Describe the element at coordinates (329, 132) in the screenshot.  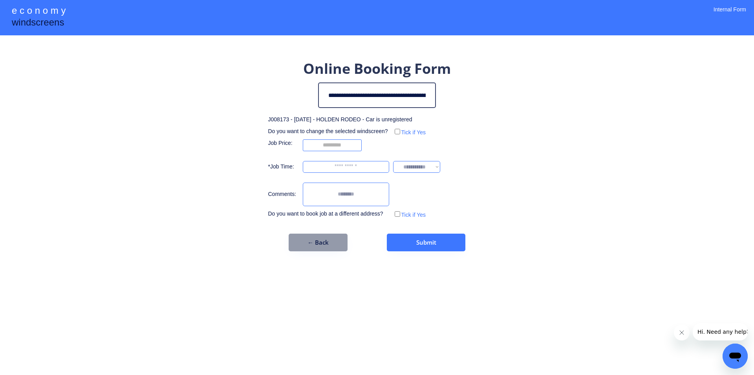
I see `div: Do you want to change the selected windscreen?` at that location.